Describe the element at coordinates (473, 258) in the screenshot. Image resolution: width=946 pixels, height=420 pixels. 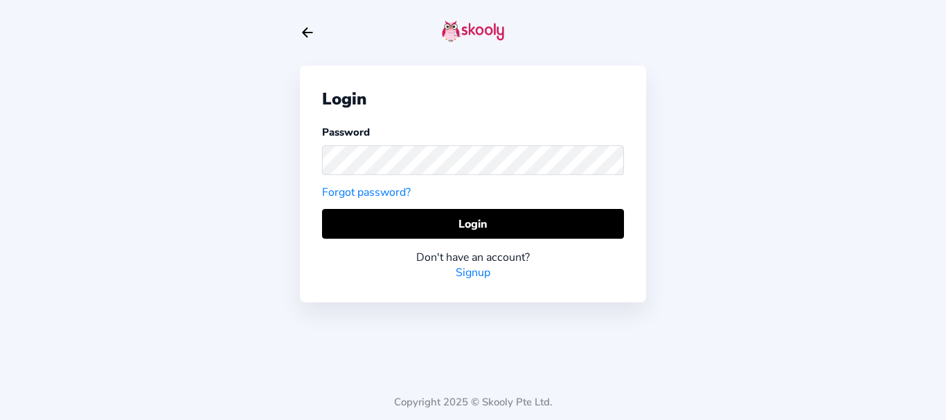
I see `div: Don't have an account?` at that location.